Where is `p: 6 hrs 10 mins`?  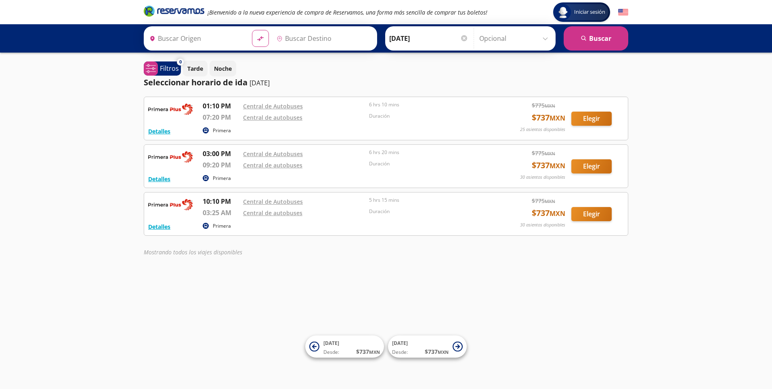
p: 6 hrs 10 mins is located at coordinates (430, 105).